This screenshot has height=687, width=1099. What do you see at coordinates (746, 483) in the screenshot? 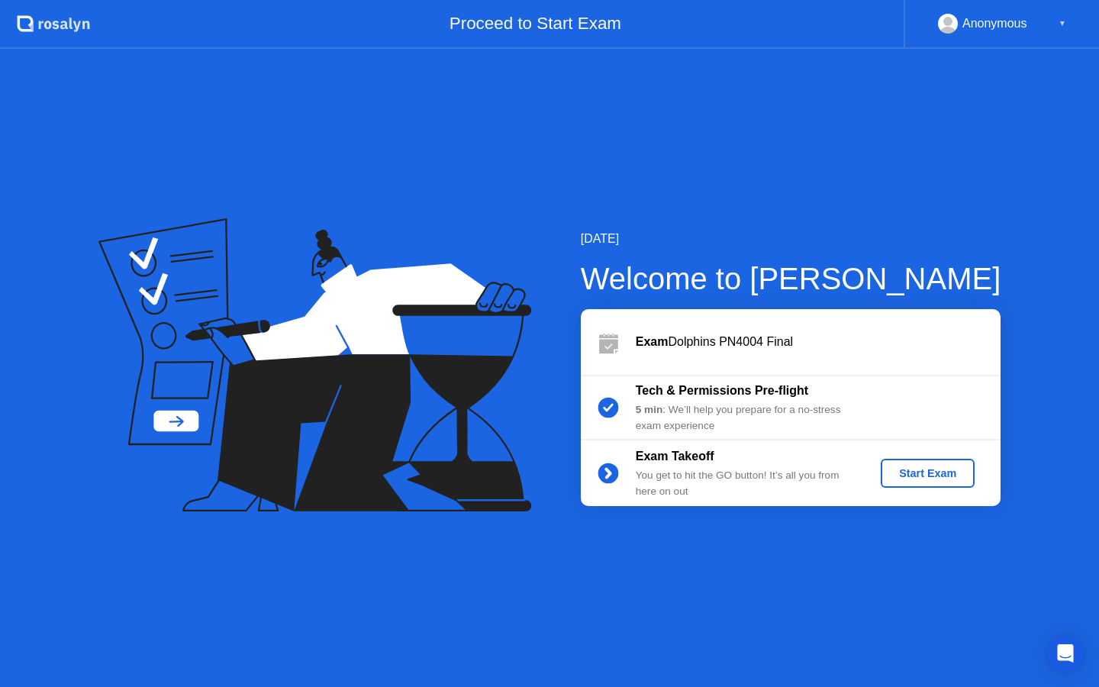
I see `div: You get to hit the GO button! It’s all you from here on out` at bounding box center [746, 483].